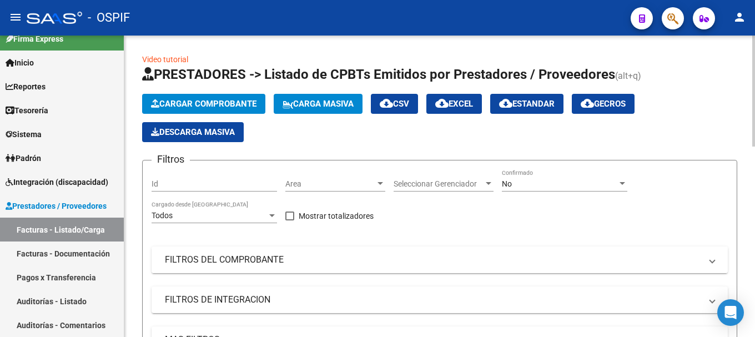  Describe the element at coordinates (394, 104) in the screenshot. I see `button: CSV` at that location.